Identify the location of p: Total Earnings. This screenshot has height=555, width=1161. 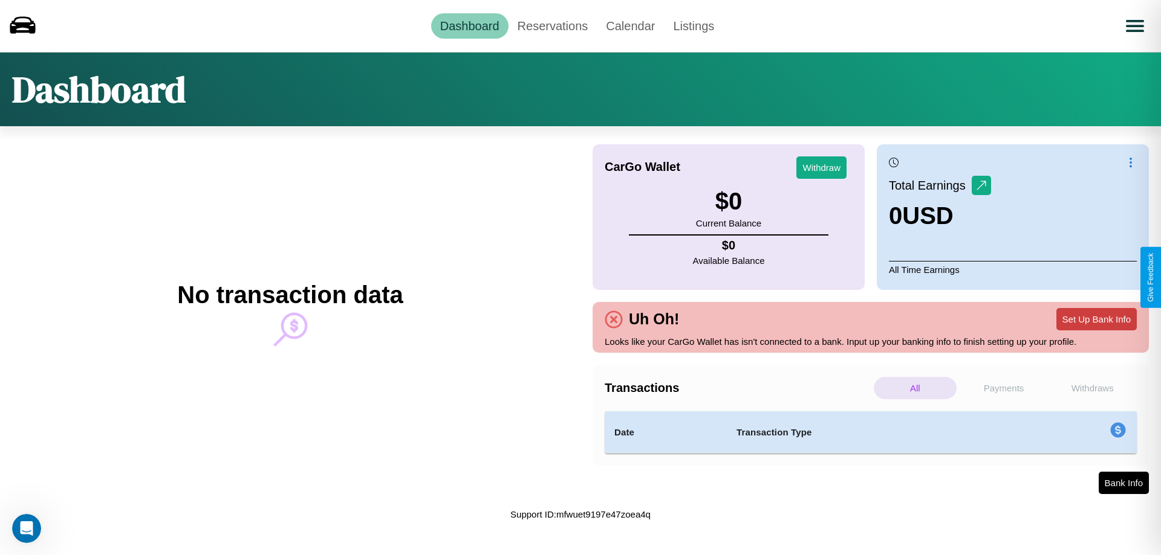
(930, 186).